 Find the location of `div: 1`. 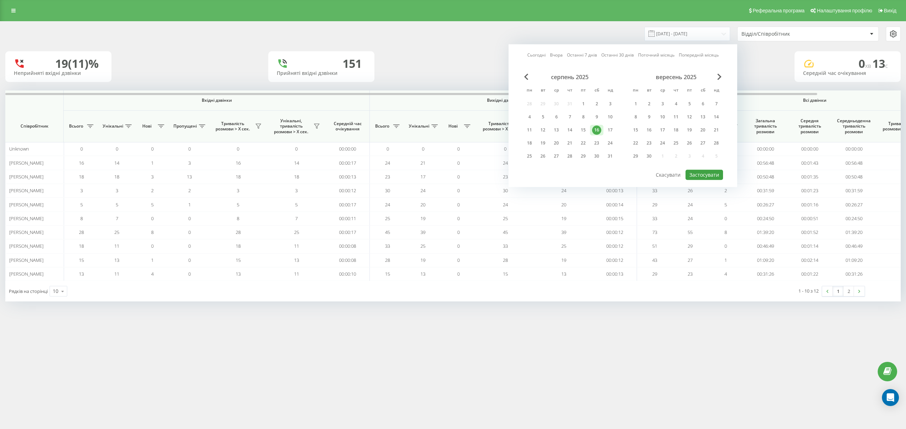

div: 1 is located at coordinates (583, 104).